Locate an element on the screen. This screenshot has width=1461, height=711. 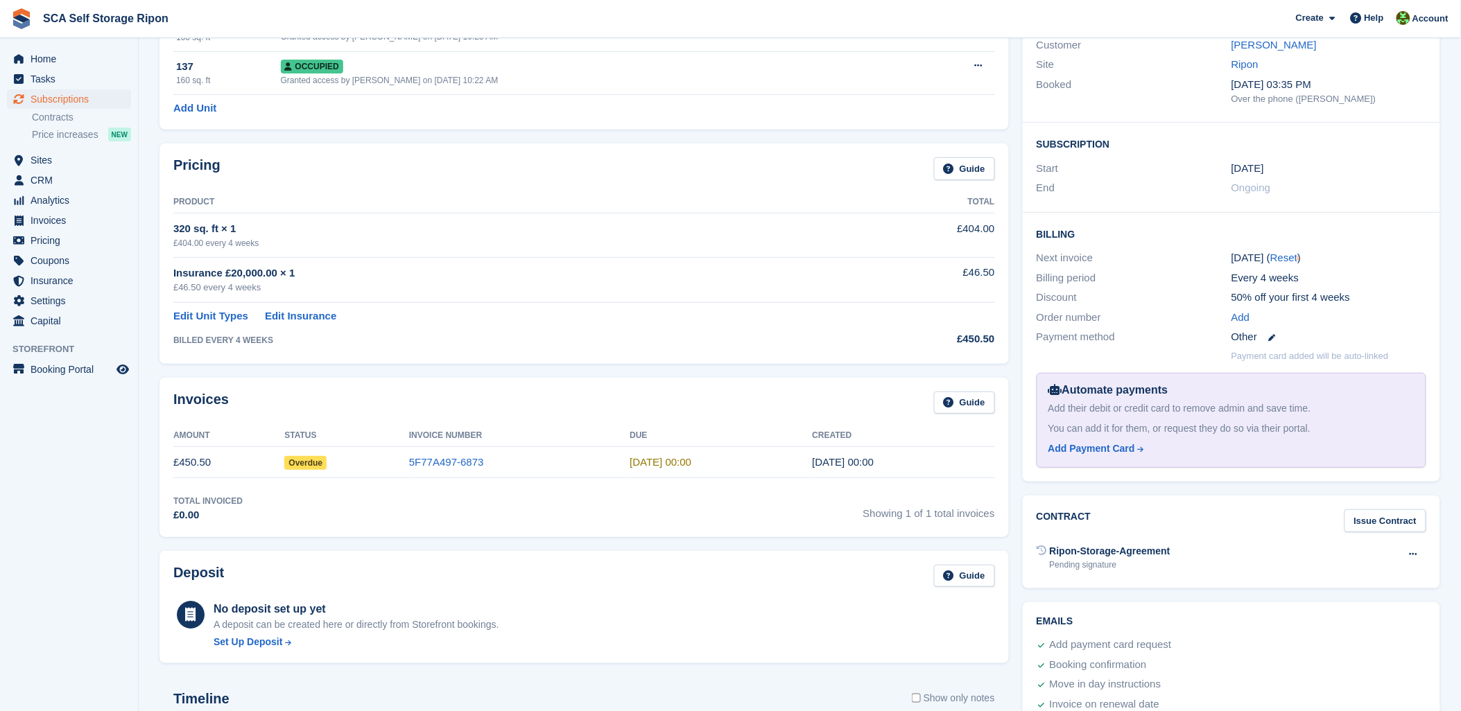
span: Pricing is located at coordinates (72, 241).